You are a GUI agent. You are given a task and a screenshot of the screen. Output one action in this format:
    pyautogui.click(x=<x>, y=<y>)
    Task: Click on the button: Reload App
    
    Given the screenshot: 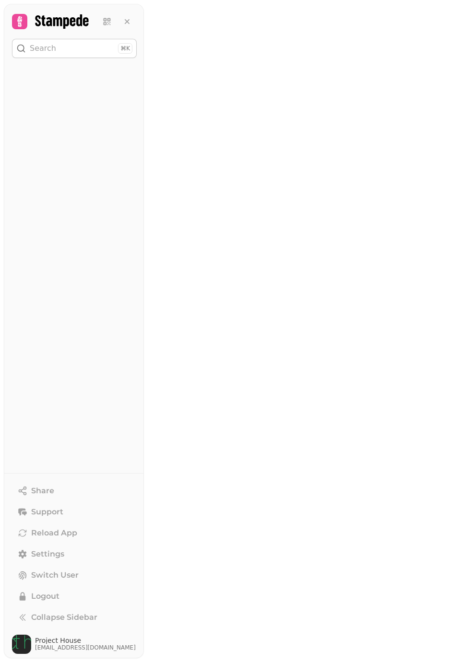 What is the action you would take?
    pyautogui.click(x=74, y=533)
    